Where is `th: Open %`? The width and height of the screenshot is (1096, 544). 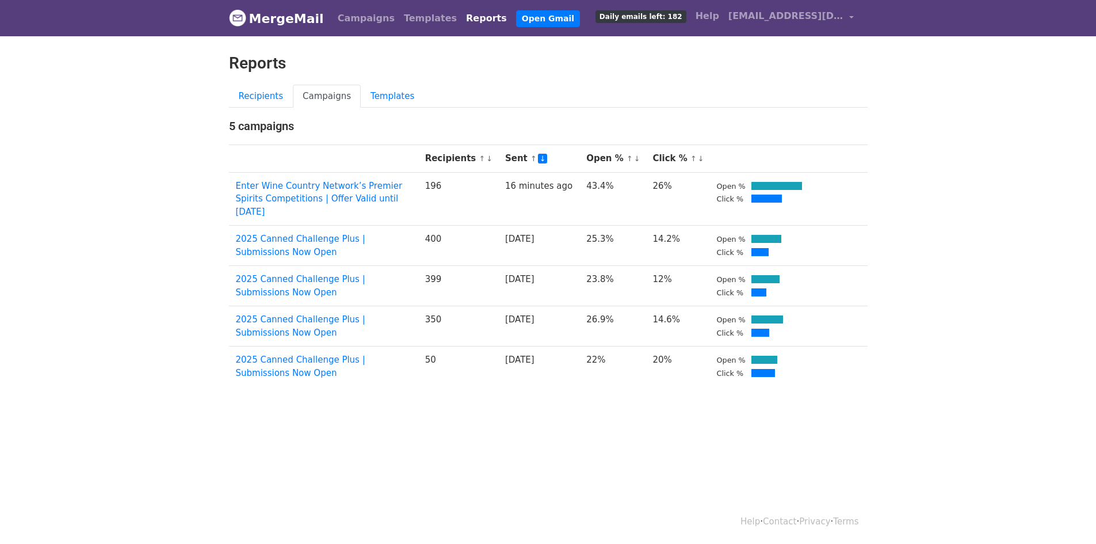
th: Open % is located at coordinates (612, 159).